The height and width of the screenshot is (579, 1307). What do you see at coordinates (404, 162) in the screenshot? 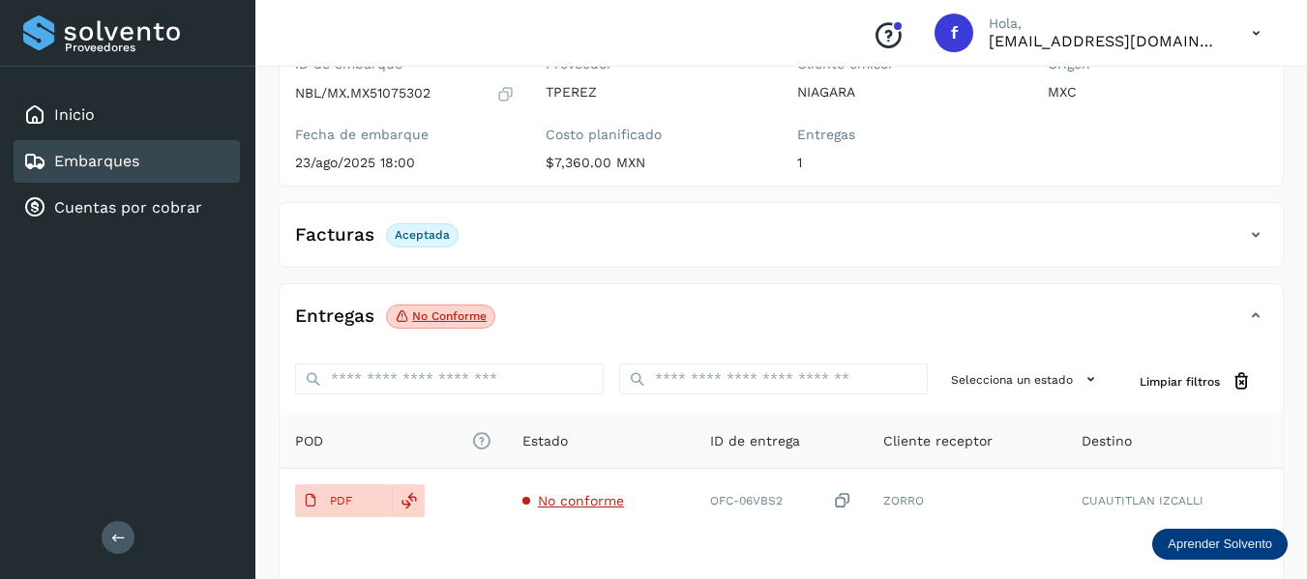
I see `p: 23/ago/2025 18:00` at bounding box center [404, 162].